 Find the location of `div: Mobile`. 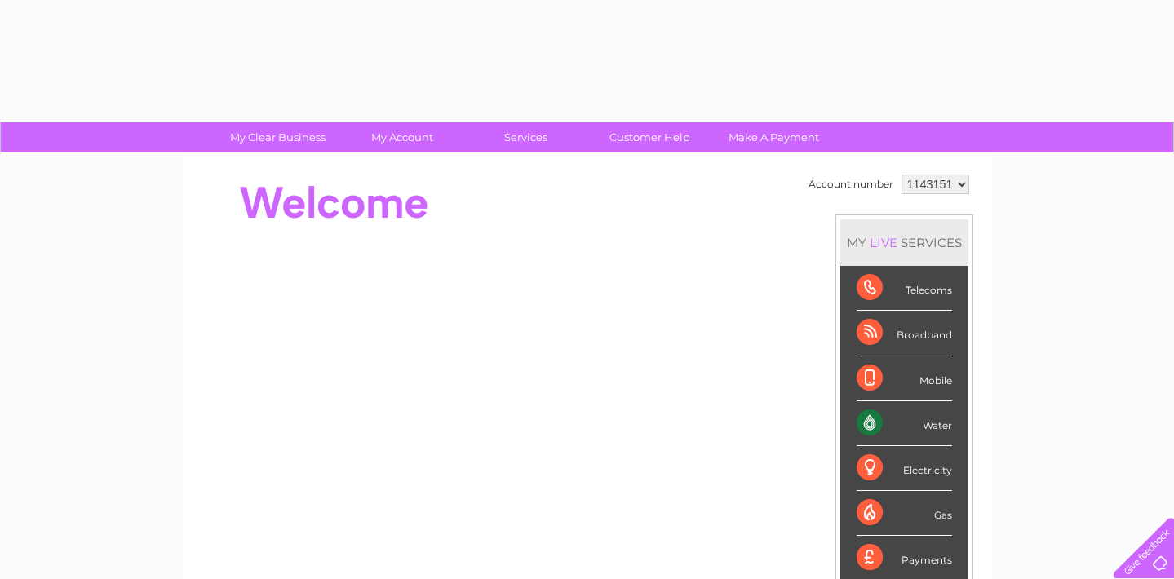

div: Mobile is located at coordinates (904, 378).